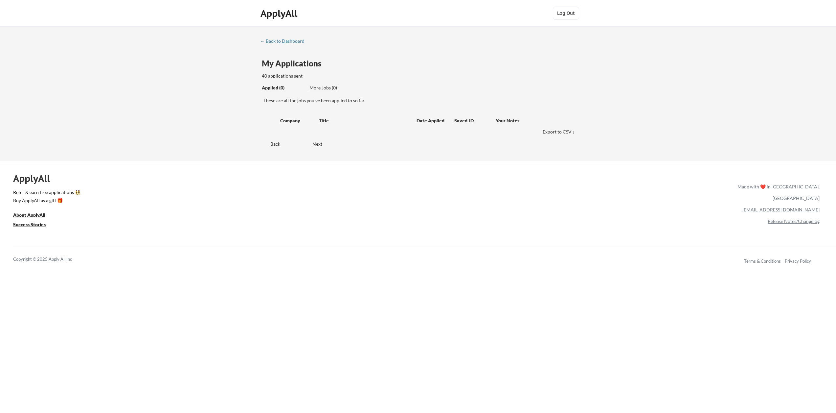 Image resolution: width=836 pixels, height=413 pixels. I want to click on a: Success Stories, so click(34, 225).